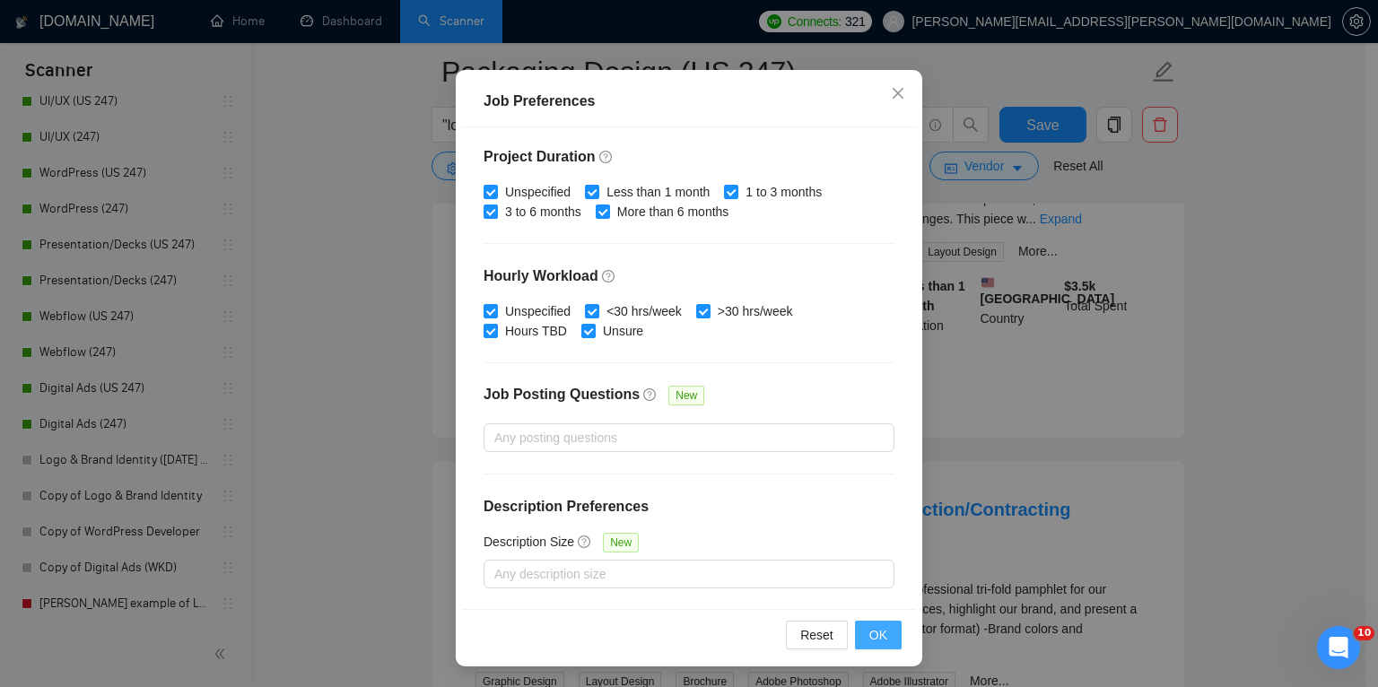 The height and width of the screenshot is (687, 1378). What do you see at coordinates (689, 276) in the screenshot?
I see `h4: Hourly Workload` at bounding box center [689, 276].